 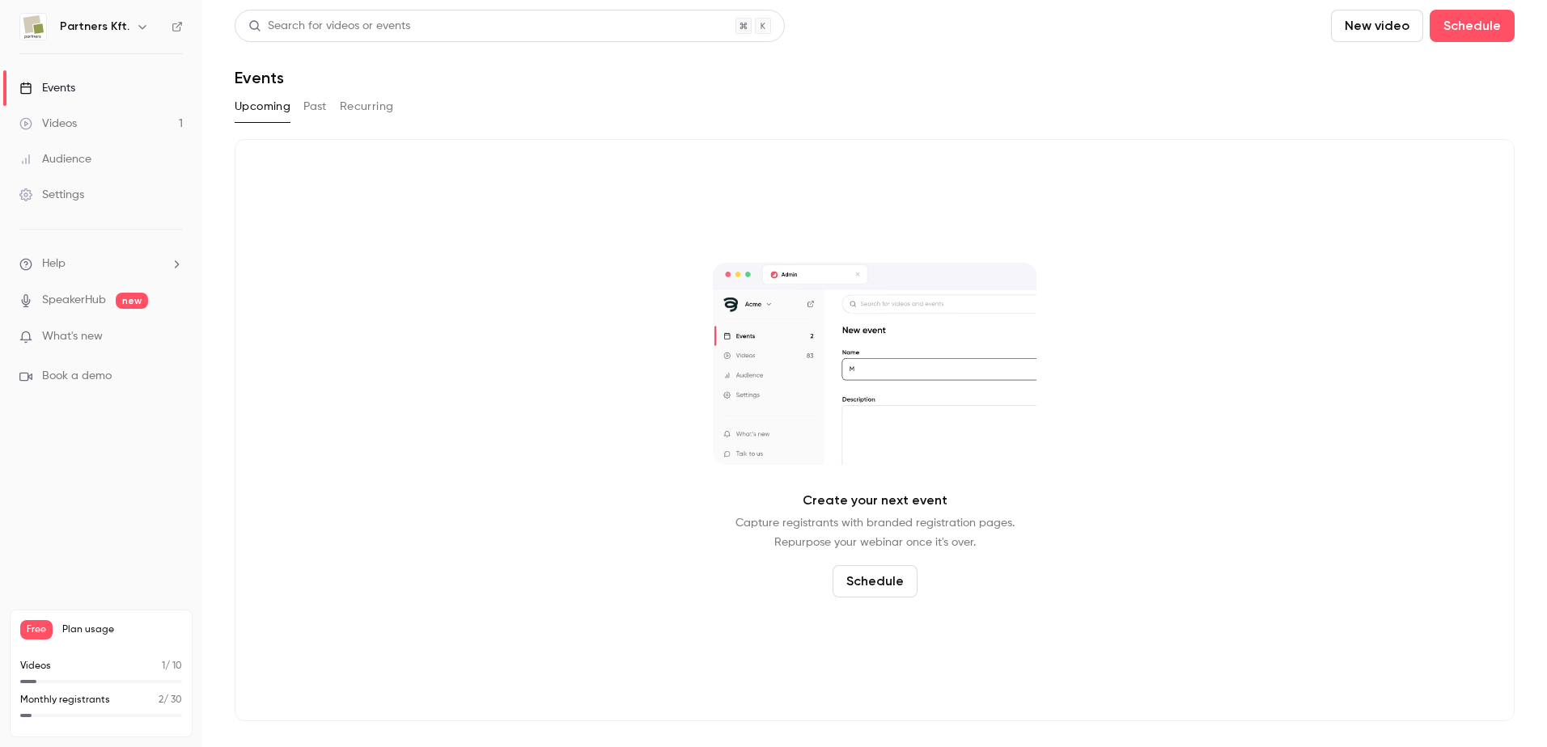 I want to click on p: / 10, so click(x=171, y=667).